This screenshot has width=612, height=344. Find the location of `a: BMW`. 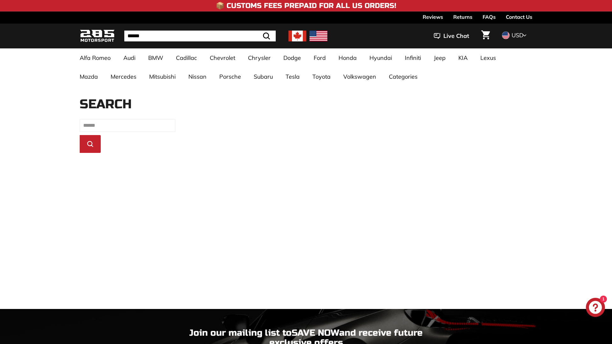

a: BMW is located at coordinates (155, 58).